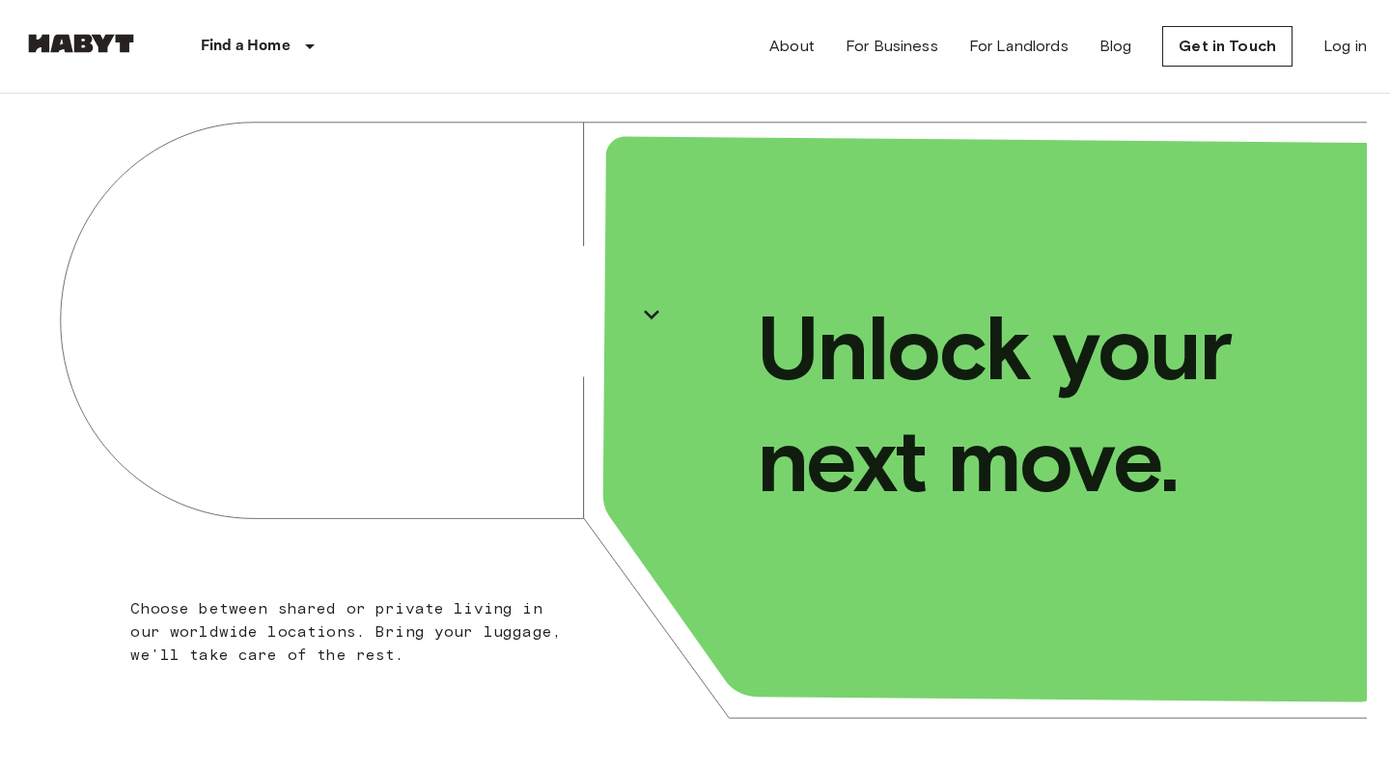  I want to click on p: Choose between shared or private living in our worldwide locations. Bring your luggage, we'll tak..., so click(351, 632).